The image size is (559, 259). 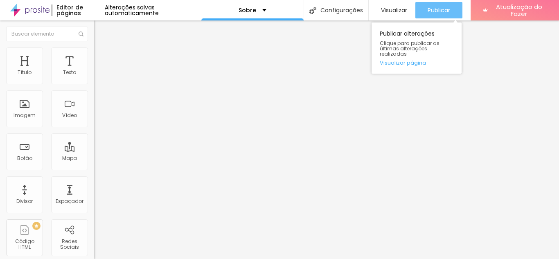 What do you see at coordinates (394, 10) in the screenshot?
I see `font: Visualizar` at bounding box center [394, 10].